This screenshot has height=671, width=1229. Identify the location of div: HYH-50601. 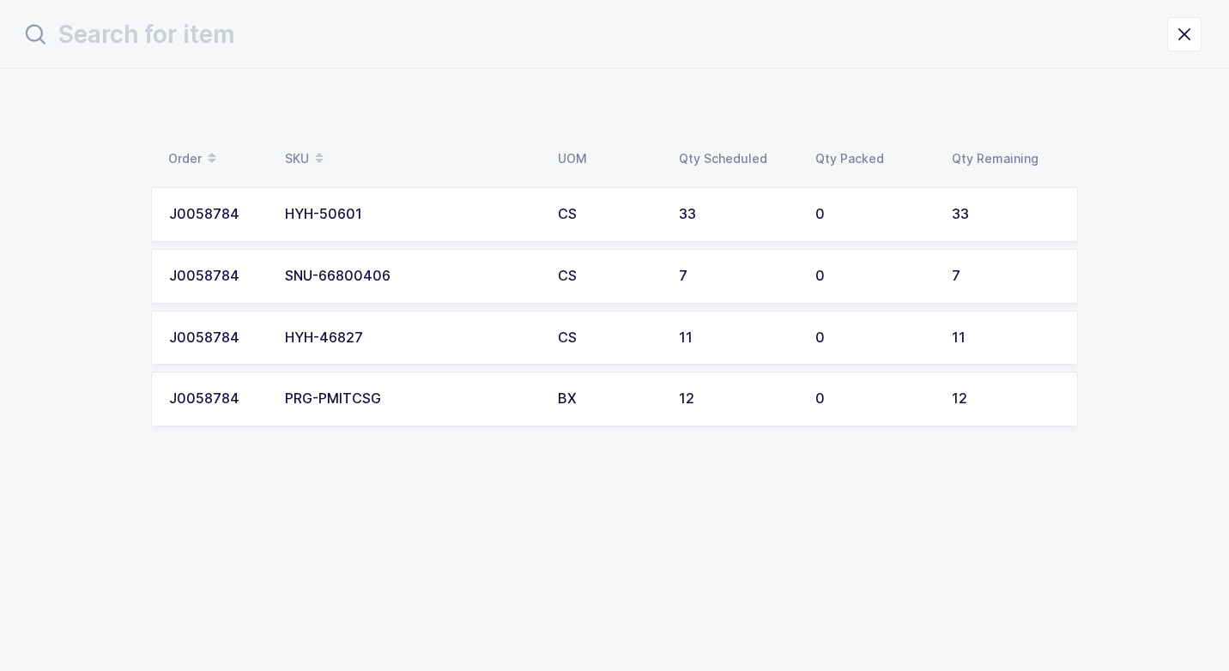
(411, 215).